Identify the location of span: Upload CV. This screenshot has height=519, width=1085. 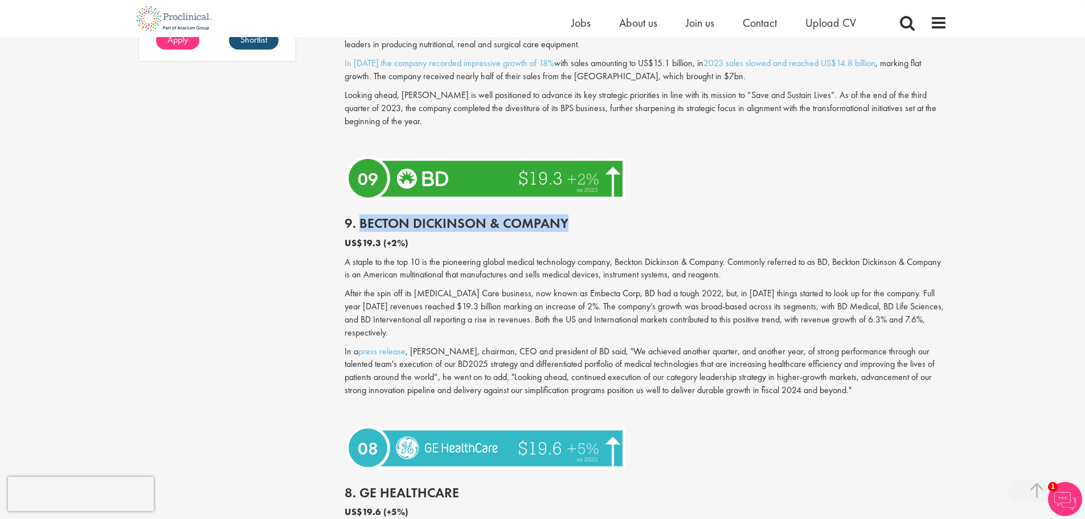
(831, 23).